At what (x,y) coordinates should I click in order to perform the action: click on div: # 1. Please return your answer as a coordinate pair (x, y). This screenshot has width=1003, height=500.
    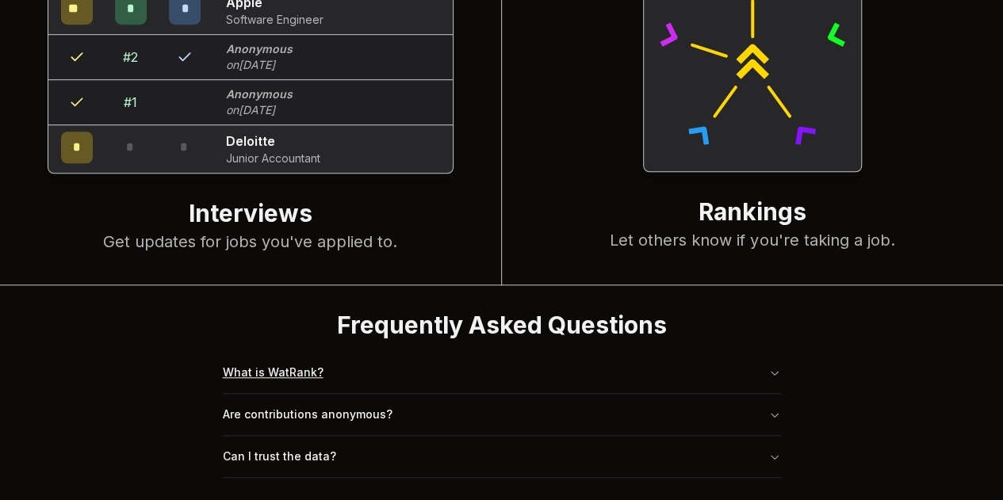
    Looking at the image, I should click on (130, 102).